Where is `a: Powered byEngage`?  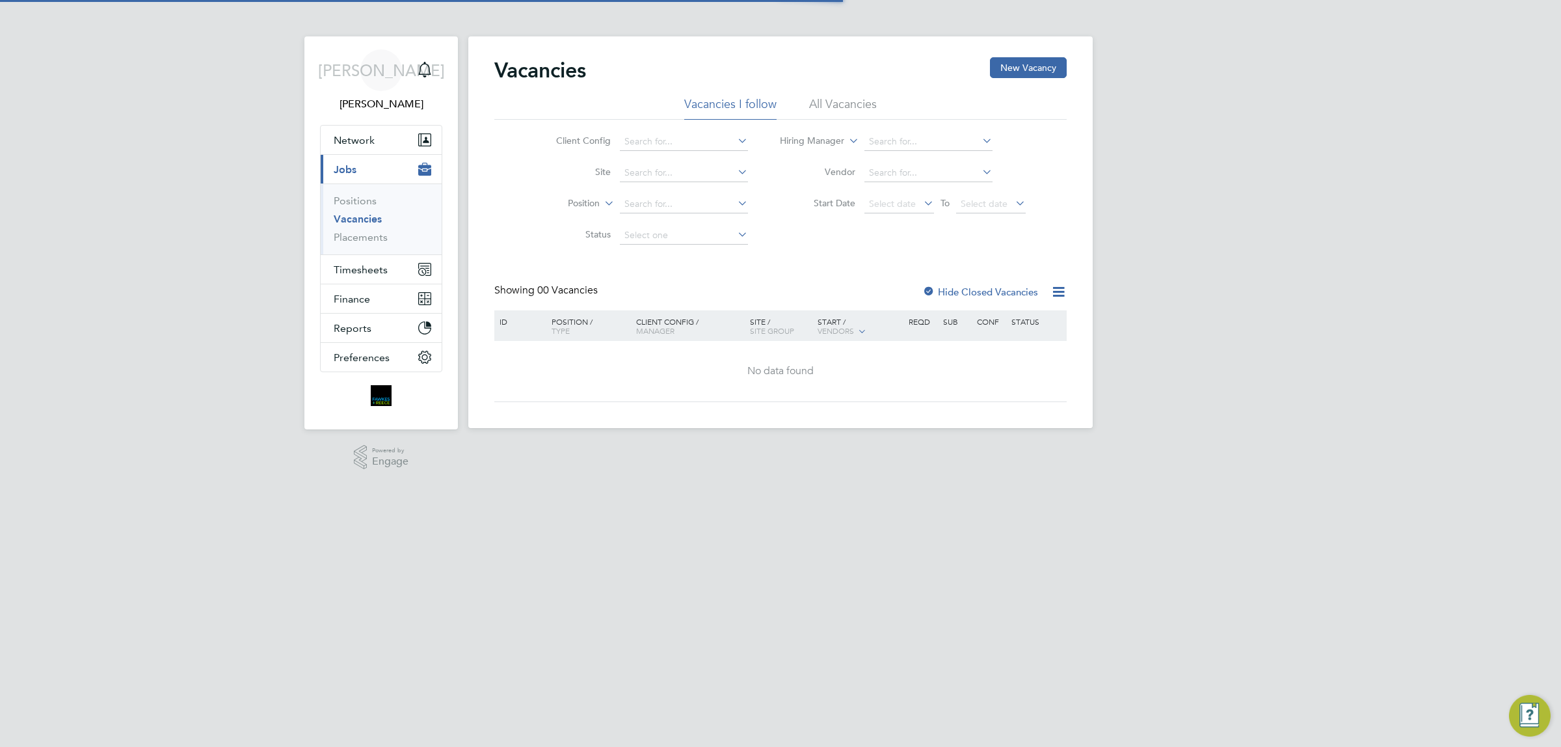
a: Powered byEngage is located at coordinates (381, 457).